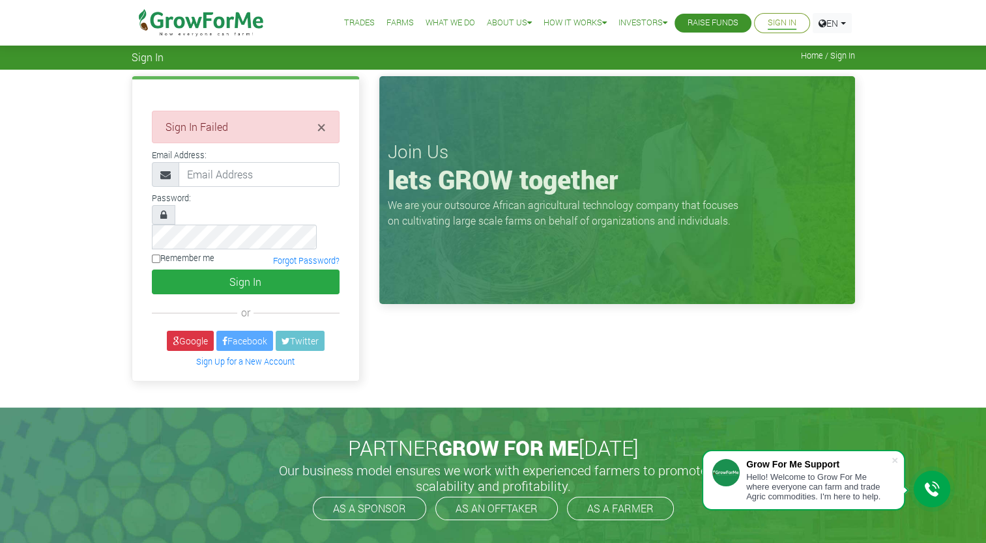 The image size is (986, 543). What do you see at coordinates (832, 23) in the screenshot?
I see `a: EN` at bounding box center [832, 23].